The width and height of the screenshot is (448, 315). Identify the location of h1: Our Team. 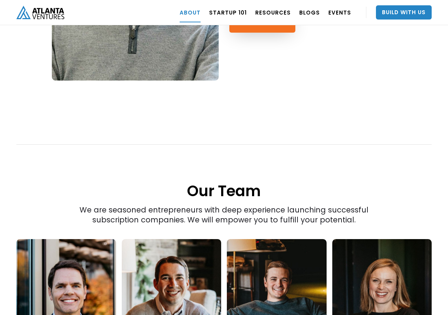
(224, 173).